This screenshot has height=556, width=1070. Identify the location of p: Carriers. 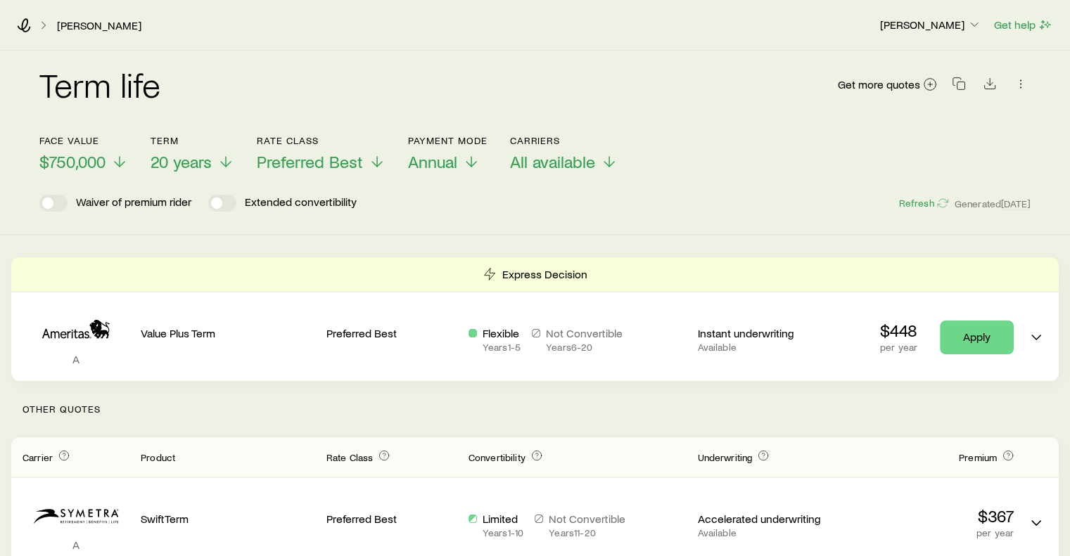
(563, 141).